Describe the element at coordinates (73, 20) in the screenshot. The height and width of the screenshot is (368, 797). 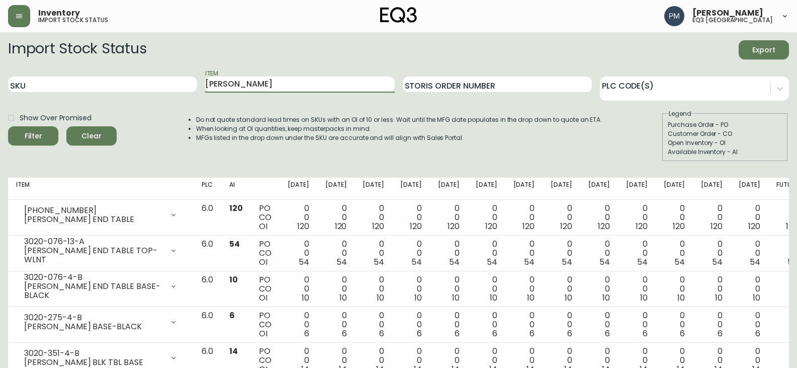
I see `h5: import stock status` at that location.